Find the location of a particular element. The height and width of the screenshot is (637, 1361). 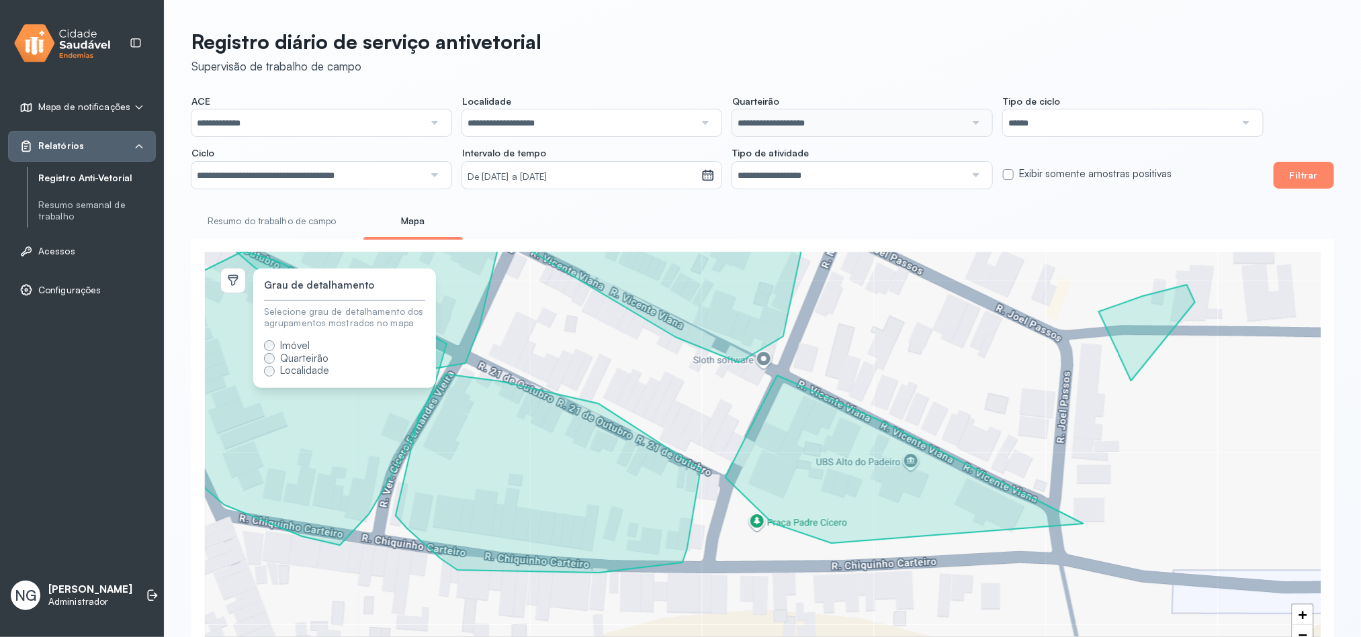

span: Tipo de atividade is located at coordinates (770, 153).